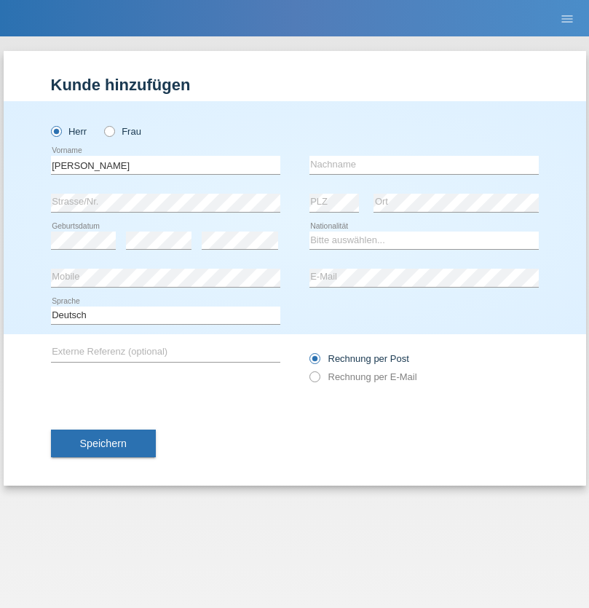  What do you see at coordinates (103, 443) in the screenshot?
I see `button: Speichern` at bounding box center [103, 443].